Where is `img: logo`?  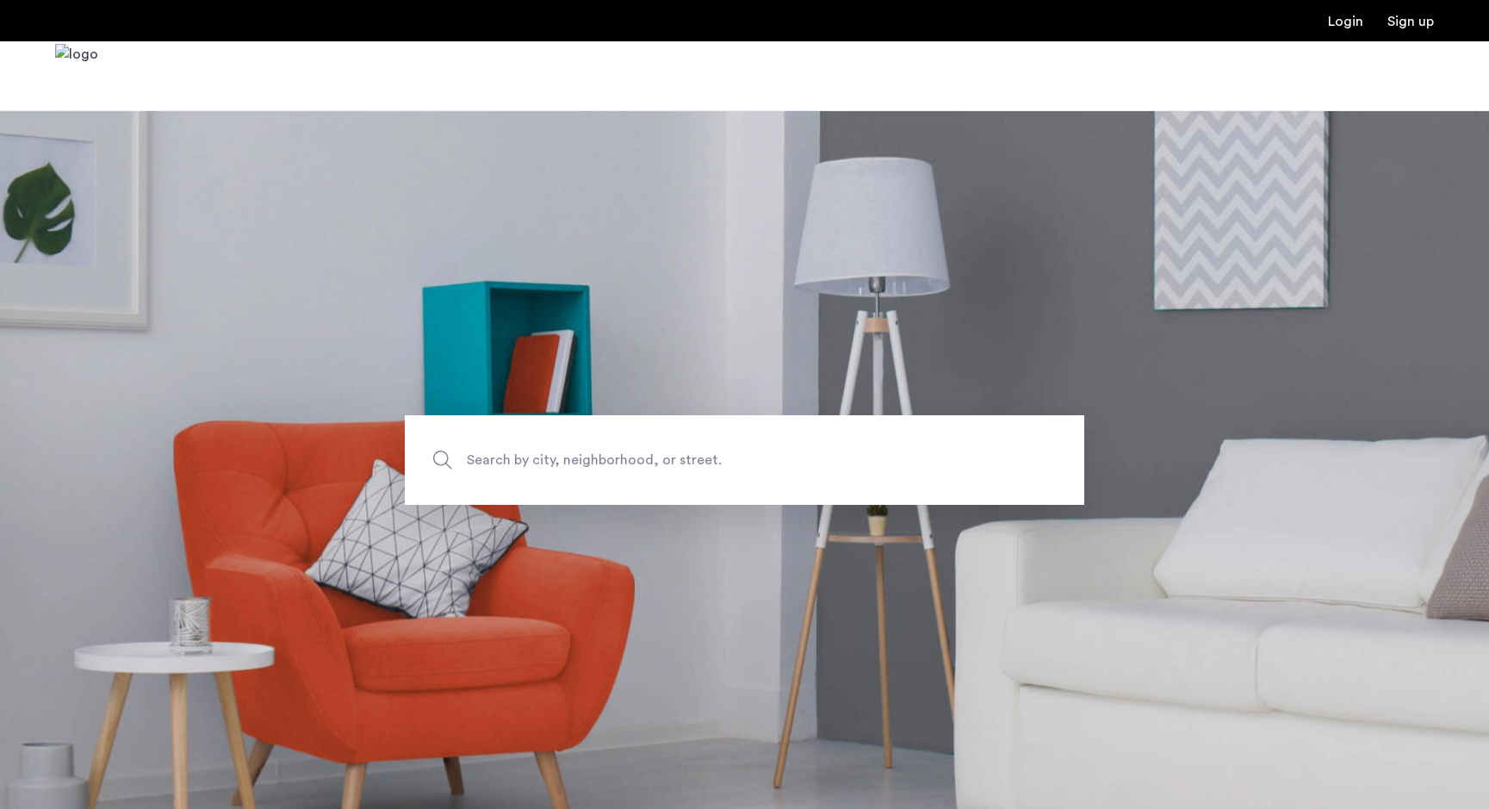 img: logo is located at coordinates (77, 76).